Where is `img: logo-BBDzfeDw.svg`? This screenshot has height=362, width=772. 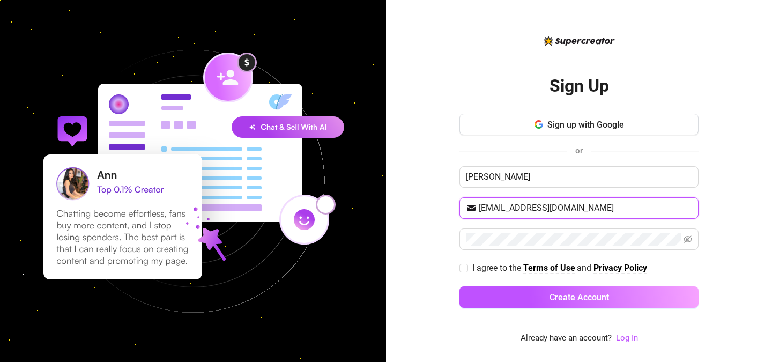
img: logo-BBDzfeDw.svg is located at coordinates (579, 41).